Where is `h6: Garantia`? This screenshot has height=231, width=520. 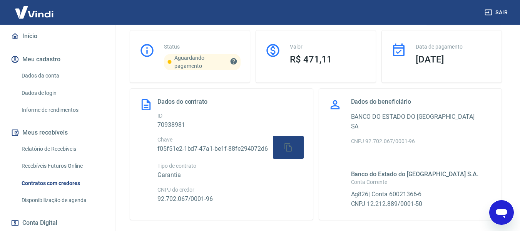 h6: Garantia is located at coordinates (231, 174).